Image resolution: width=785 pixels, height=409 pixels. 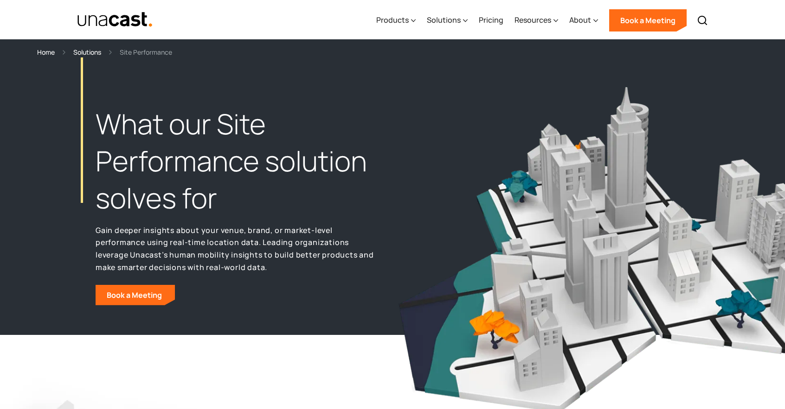 I want to click on a: Solutions, so click(x=87, y=52).